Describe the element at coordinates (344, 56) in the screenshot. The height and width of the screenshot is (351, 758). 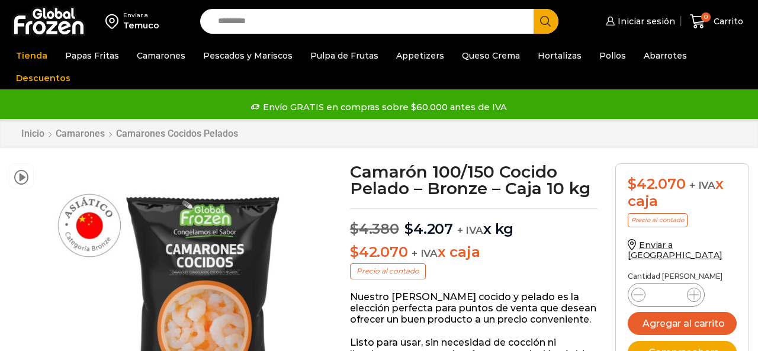
I see `a: Pulpa de Frutas` at that location.